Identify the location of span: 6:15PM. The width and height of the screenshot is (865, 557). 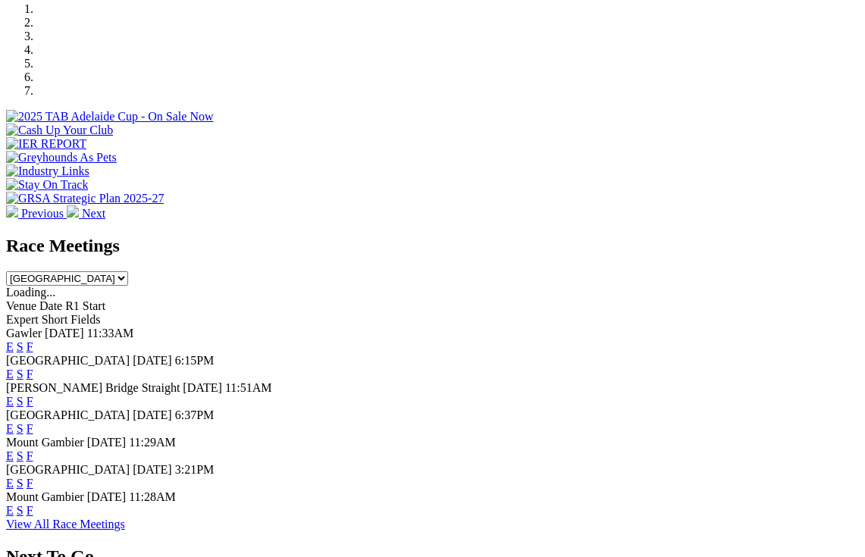
(195, 360).